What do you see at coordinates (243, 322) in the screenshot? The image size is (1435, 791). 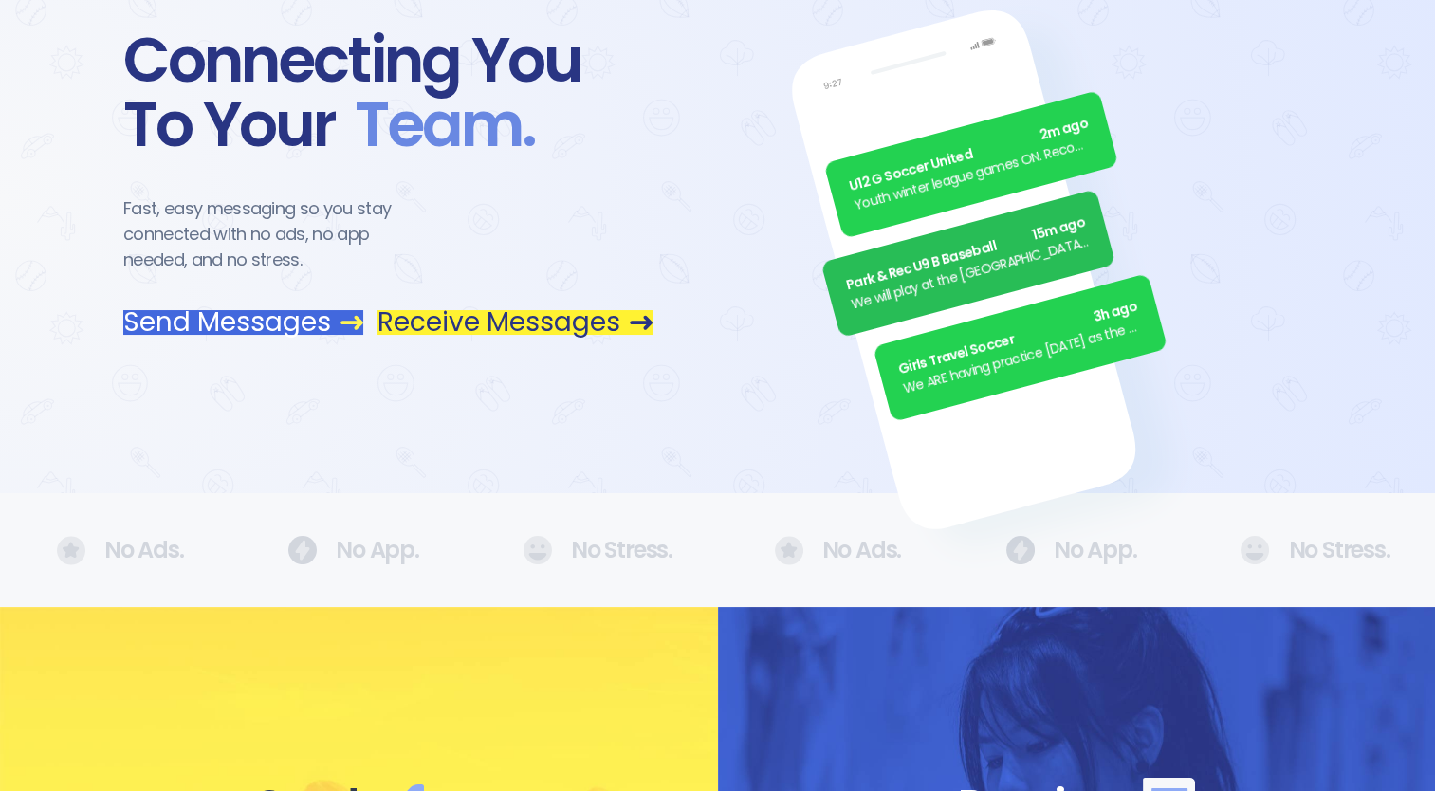 I see `a: Send Messages` at bounding box center [243, 322].